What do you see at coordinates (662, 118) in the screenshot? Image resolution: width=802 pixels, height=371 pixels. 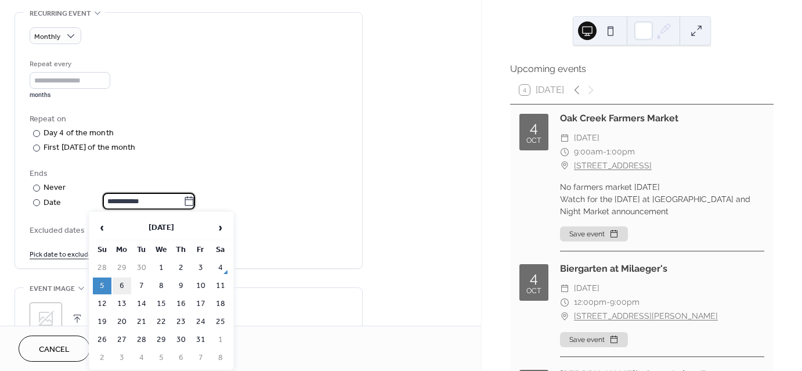 I see `div: Oak Creek Farmers Market` at bounding box center [662, 118].